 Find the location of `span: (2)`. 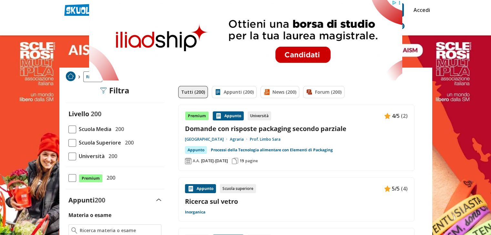

span: (2) is located at coordinates (404, 116).